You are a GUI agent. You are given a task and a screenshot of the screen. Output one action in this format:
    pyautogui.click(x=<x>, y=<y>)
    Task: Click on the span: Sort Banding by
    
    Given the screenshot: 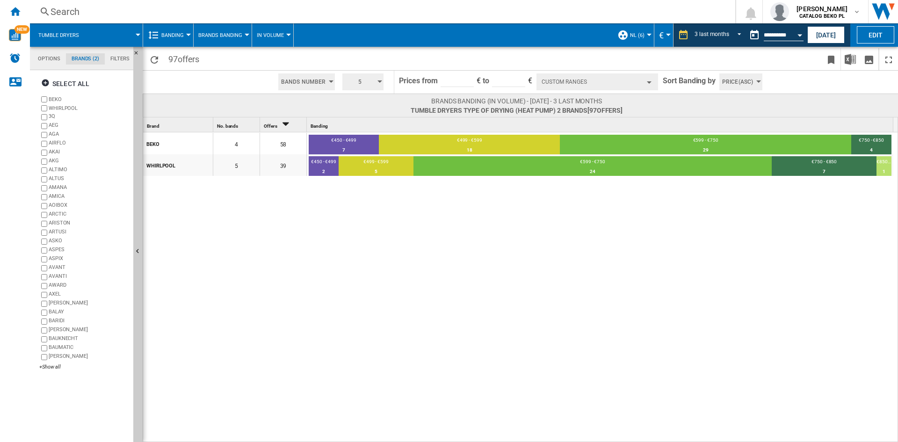 What is the action you would take?
    pyautogui.click(x=689, y=82)
    